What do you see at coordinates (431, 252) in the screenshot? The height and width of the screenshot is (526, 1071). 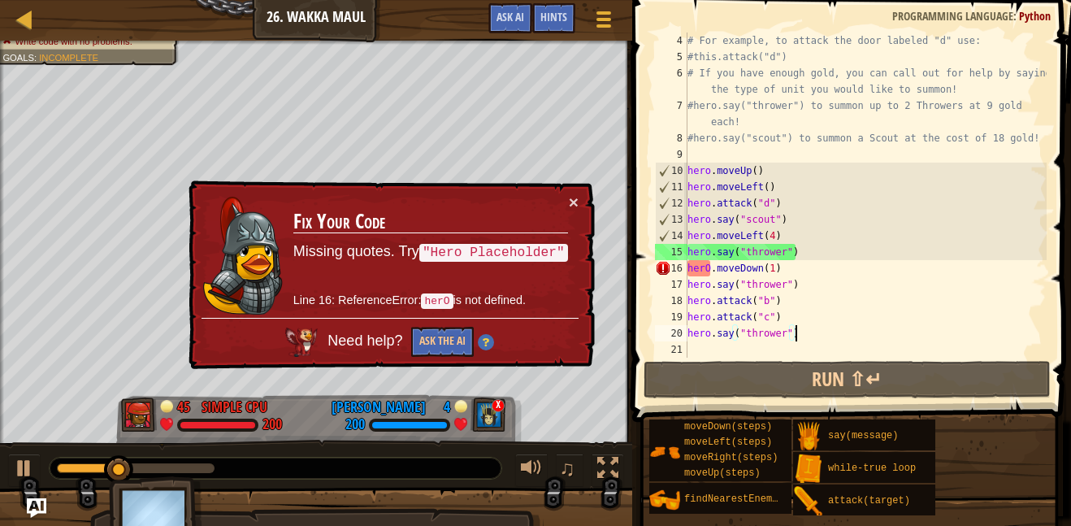 I see `p: Missing quotes. Try` at bounding box center [431, 252].